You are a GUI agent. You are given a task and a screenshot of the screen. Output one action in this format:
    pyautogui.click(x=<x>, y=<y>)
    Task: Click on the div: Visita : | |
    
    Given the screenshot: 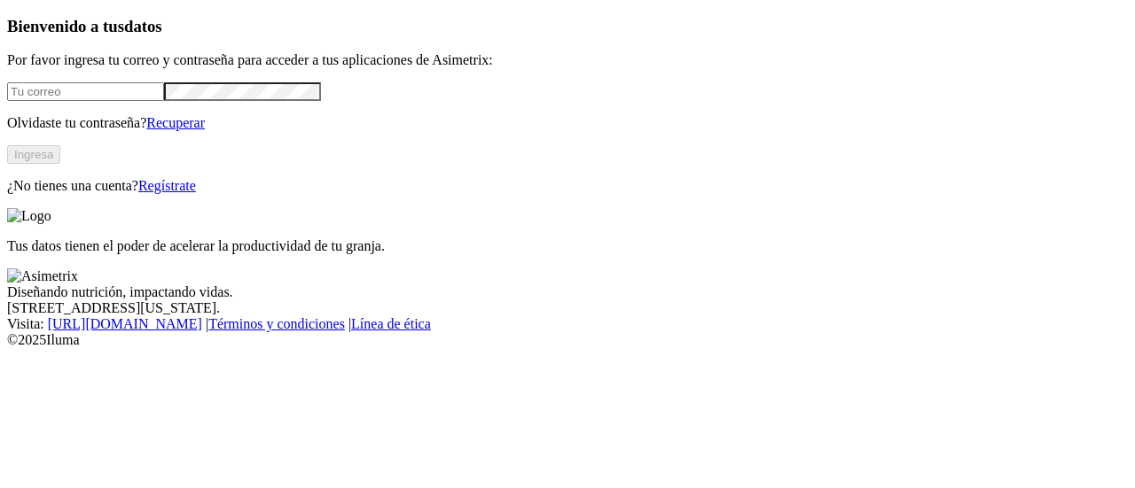 What is the action you would take?
    pyautogui.click(x=567, y=324)
    